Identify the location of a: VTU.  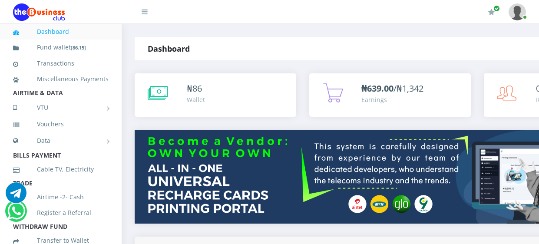
(61, 108).